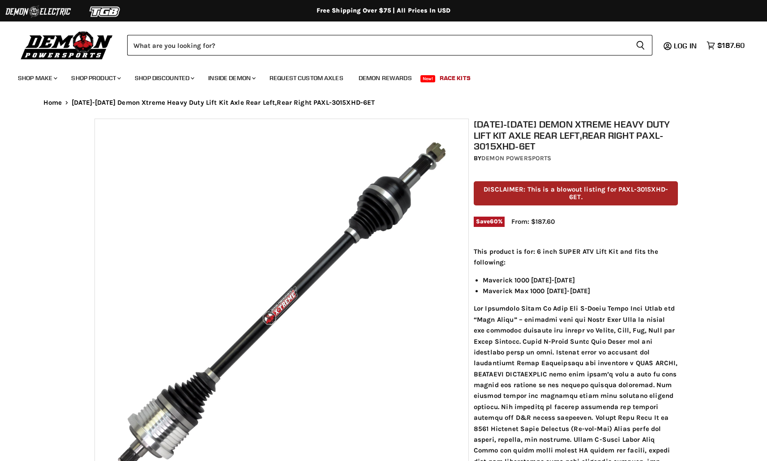 The width and height of the screenshot is (767, 461). What do you see at coordinates (686, 46) in the screenshot?
I see `a: Log in` at bounding box center [686, 46].